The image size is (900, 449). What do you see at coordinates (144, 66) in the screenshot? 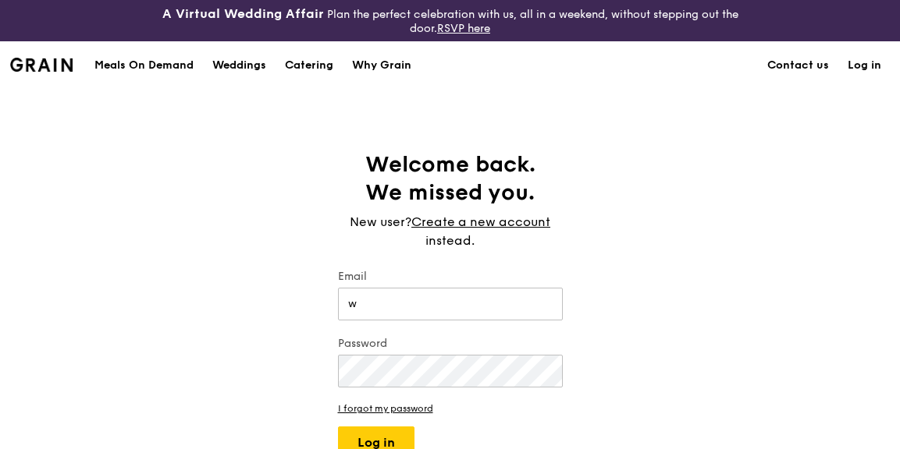
I see `div: Meals On Demand` at bounding box center [144, 66].